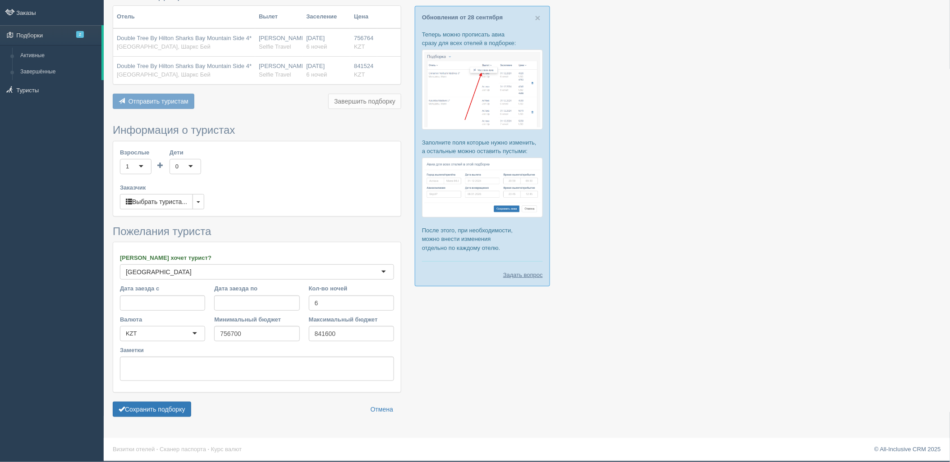  What do you see at coordinates (257, 350) in the screenshot?
I see `label: Заметки` at bounding box center [257, 350].